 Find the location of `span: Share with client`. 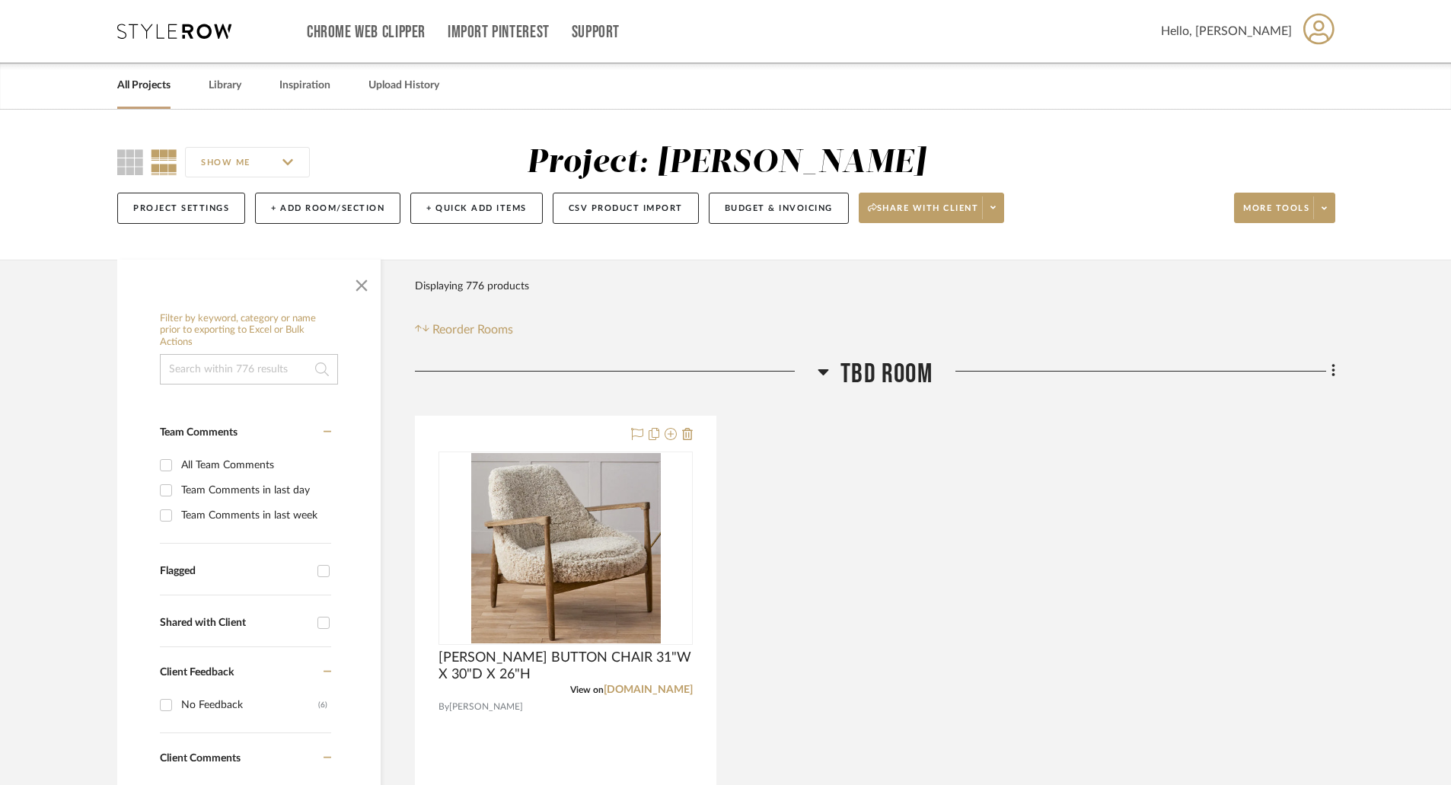

span: Share with client is located at coordinates (923, 214).